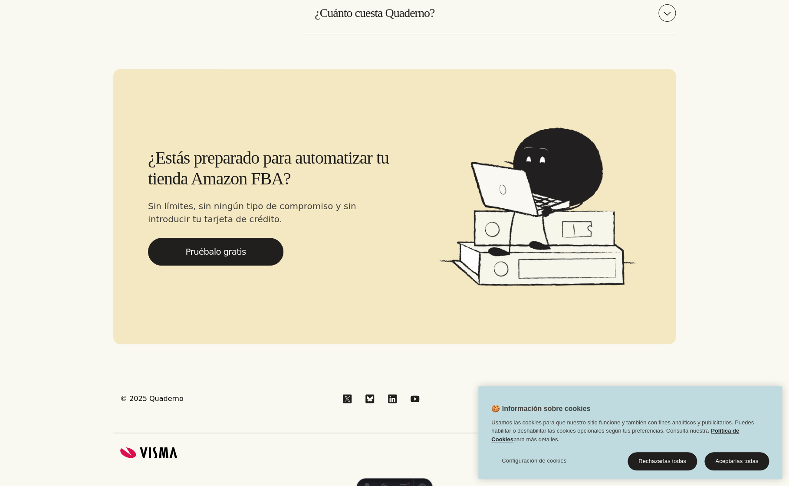 The width and height of the screenshot is (789, 486). I want to click on div: Cookie banner, so click(630, 433).